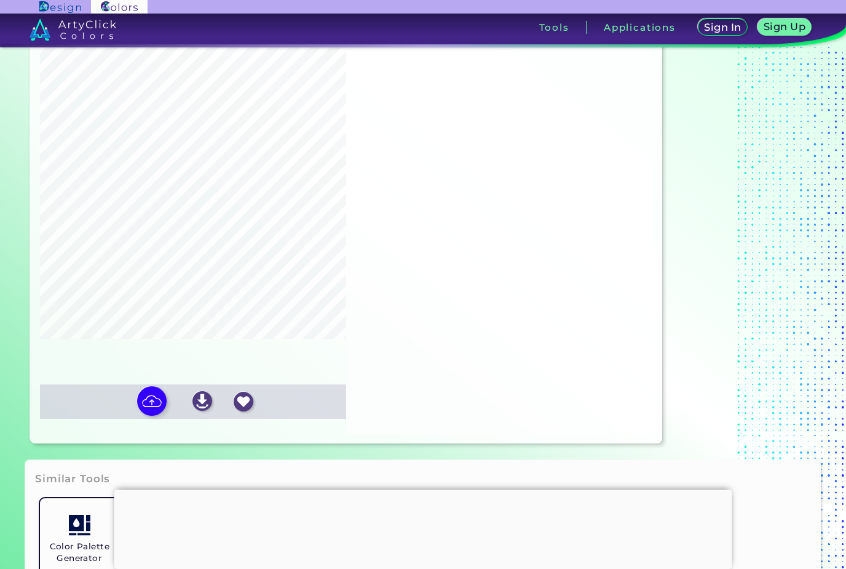  Describe the element at coordinates (152, 401) in the screenshot. I see `img: icon picture` at that location.